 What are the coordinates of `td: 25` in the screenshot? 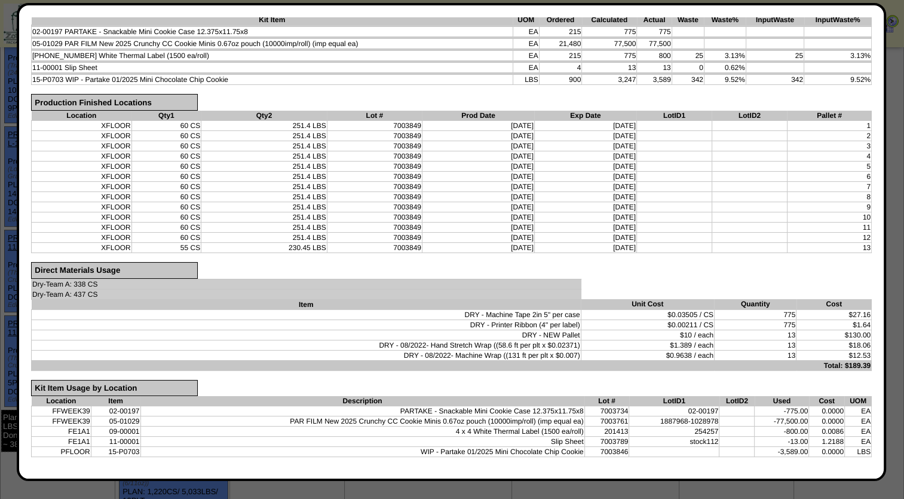 It's located at (688, 56).